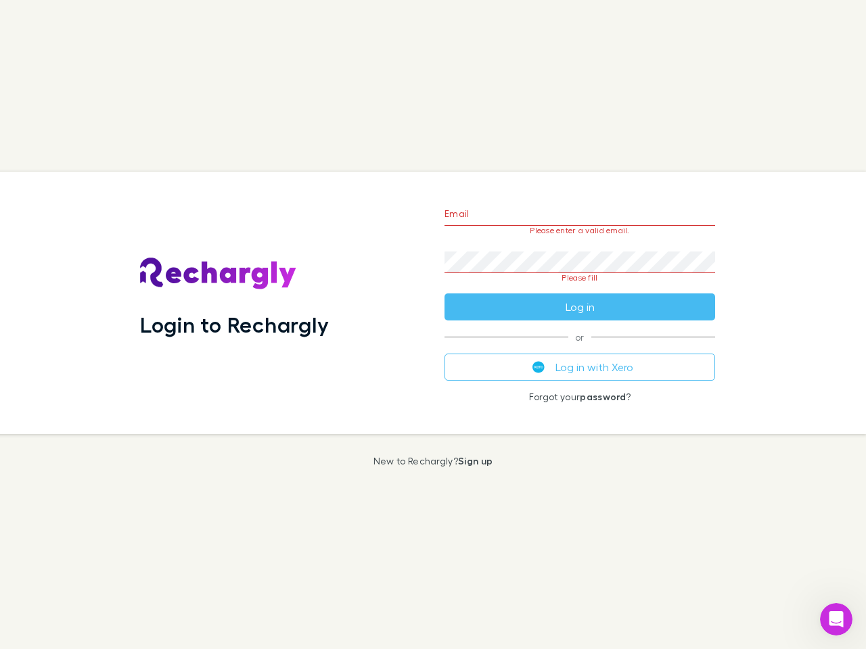  I want to click on a: Sign up, so click(475, 460).